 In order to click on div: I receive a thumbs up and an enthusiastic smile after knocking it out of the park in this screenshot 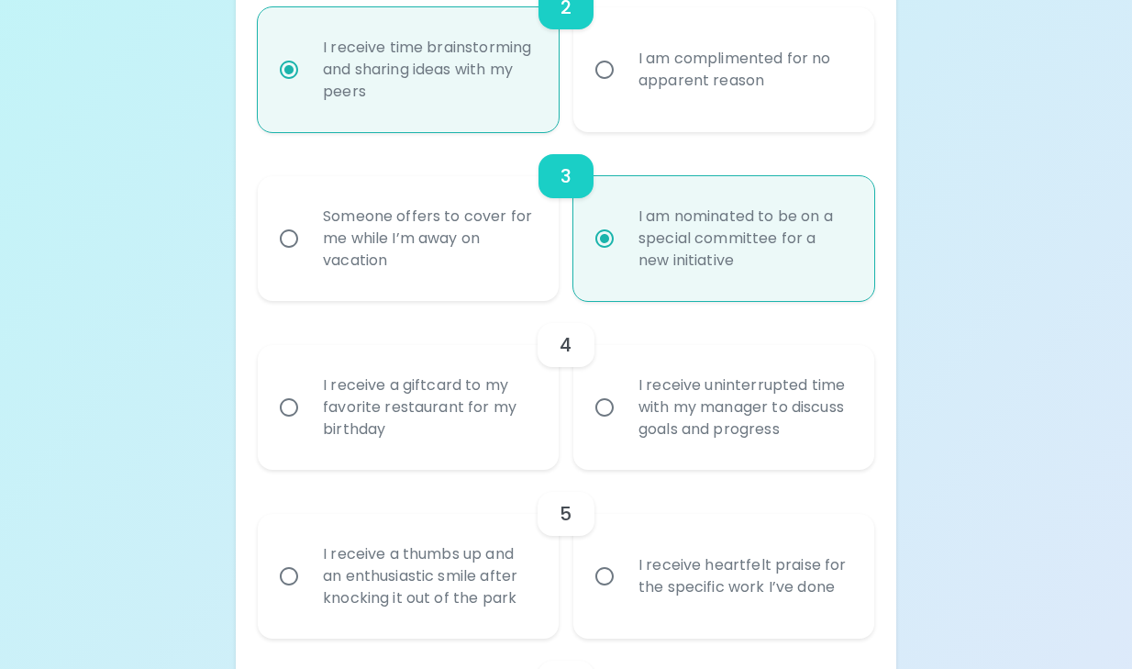, I will do `click(429, 576)`.